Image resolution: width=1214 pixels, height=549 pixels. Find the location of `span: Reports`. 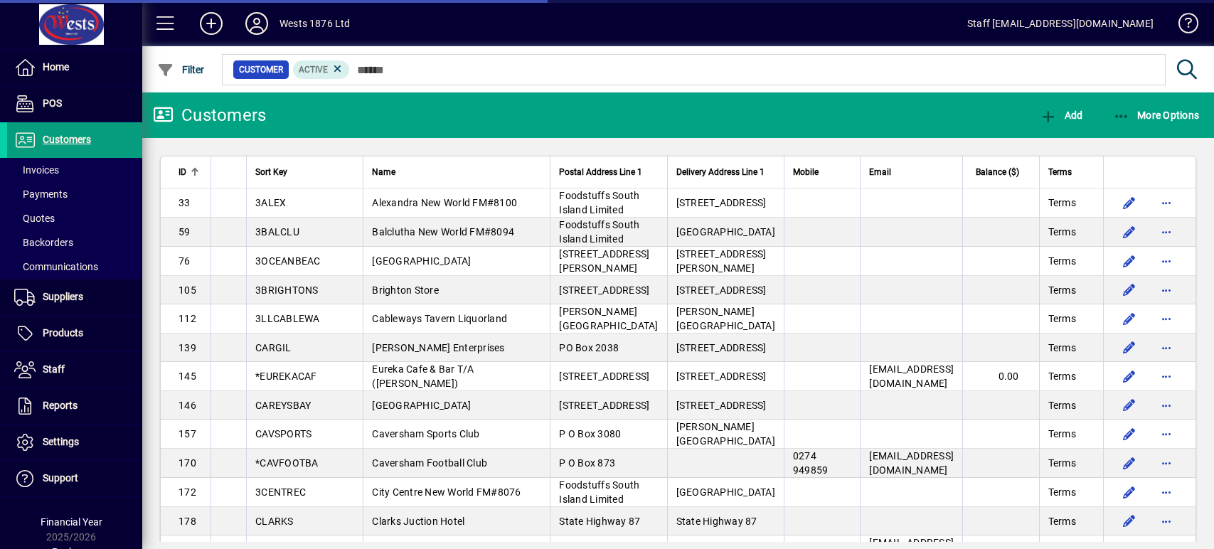

span: Reports is located at coordinates (60, 405).